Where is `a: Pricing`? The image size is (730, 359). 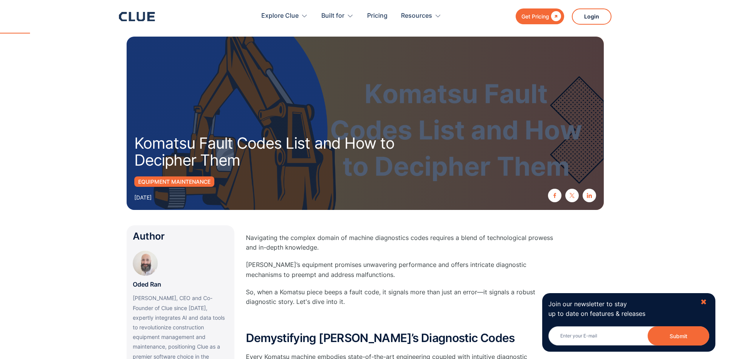 a: Pricing is located at coordinates (377, 16).